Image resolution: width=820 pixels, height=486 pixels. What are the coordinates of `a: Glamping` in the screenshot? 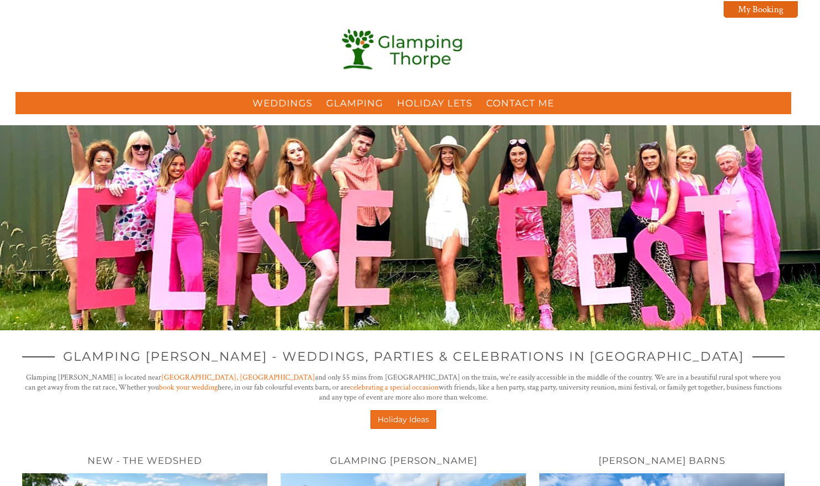 It's located at (354, 103).